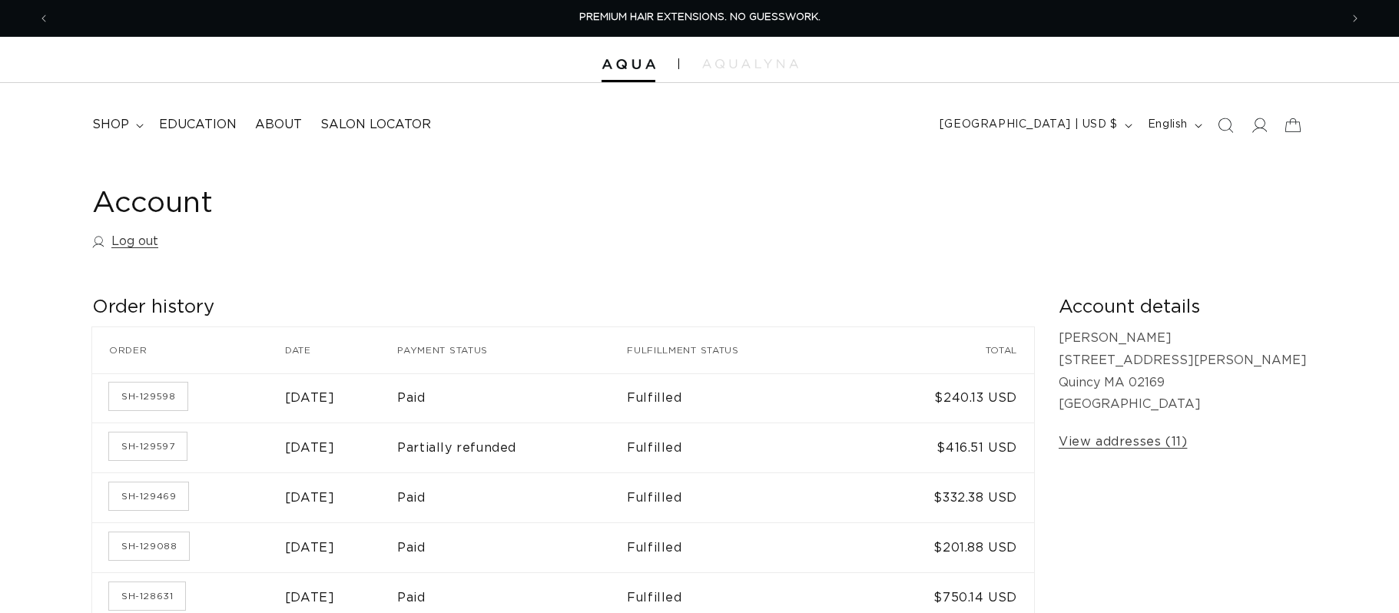 This screenshot has width=1399, height=613. What do you see at coordinates (111, 124) in the screenshot?
I see `span: shop` at bounding box center [111, 124].